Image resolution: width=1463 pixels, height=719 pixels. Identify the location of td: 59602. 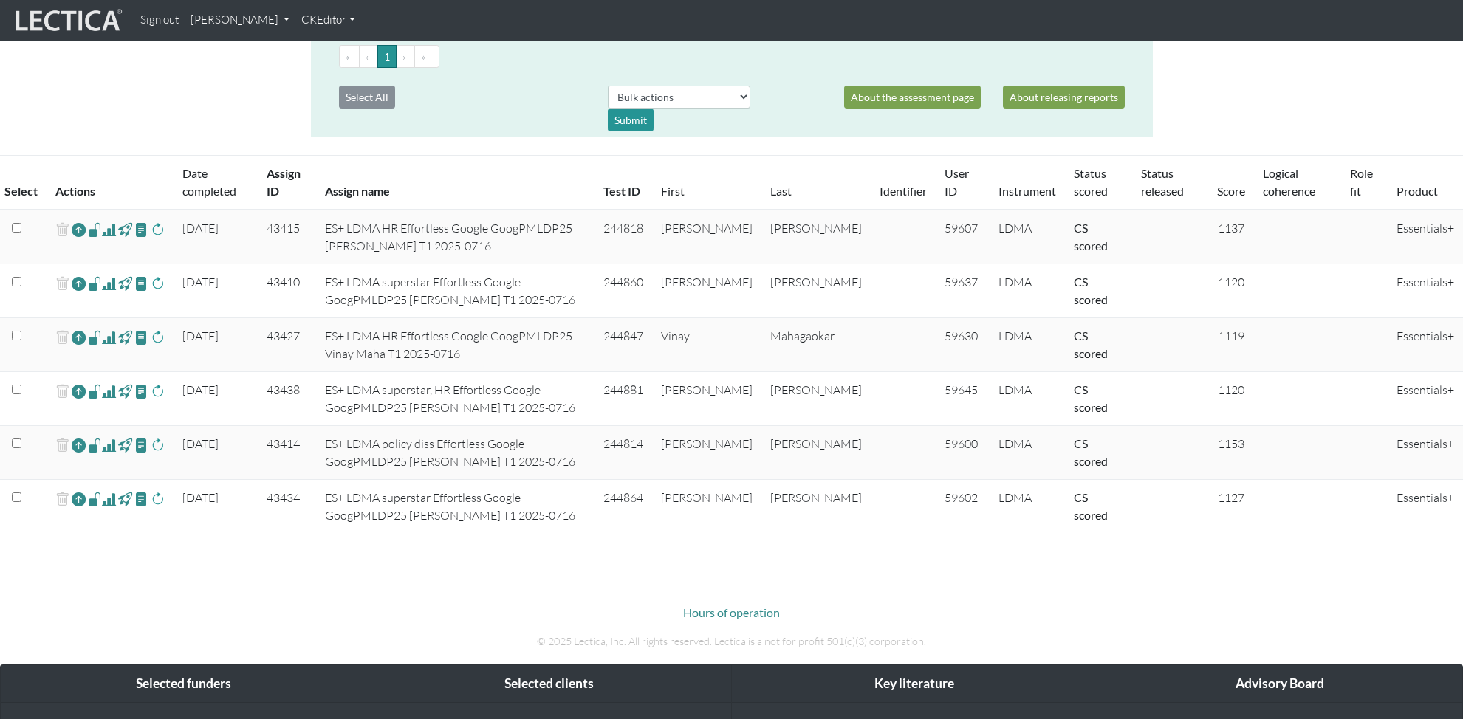
(962, 507).